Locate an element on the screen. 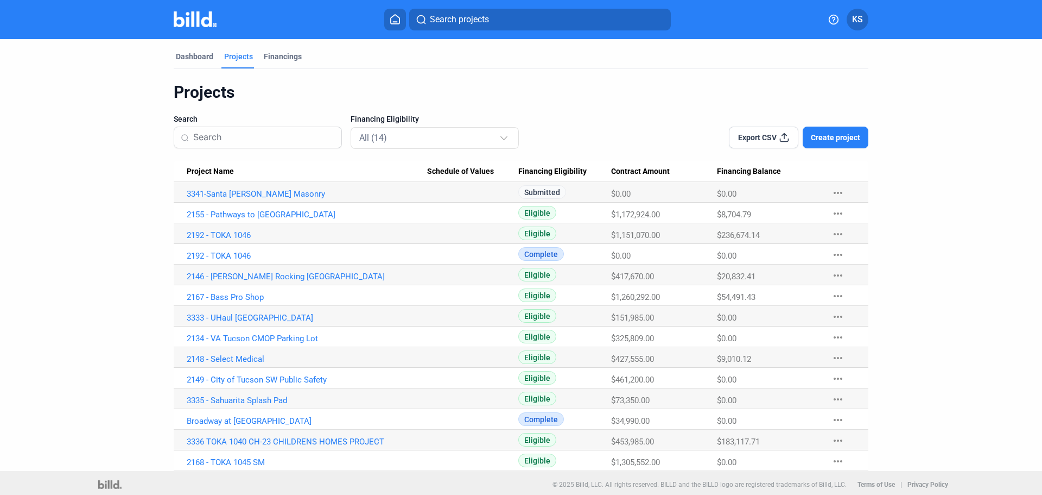  span: $1,151,070.00 is located at coordinates (636, 235).